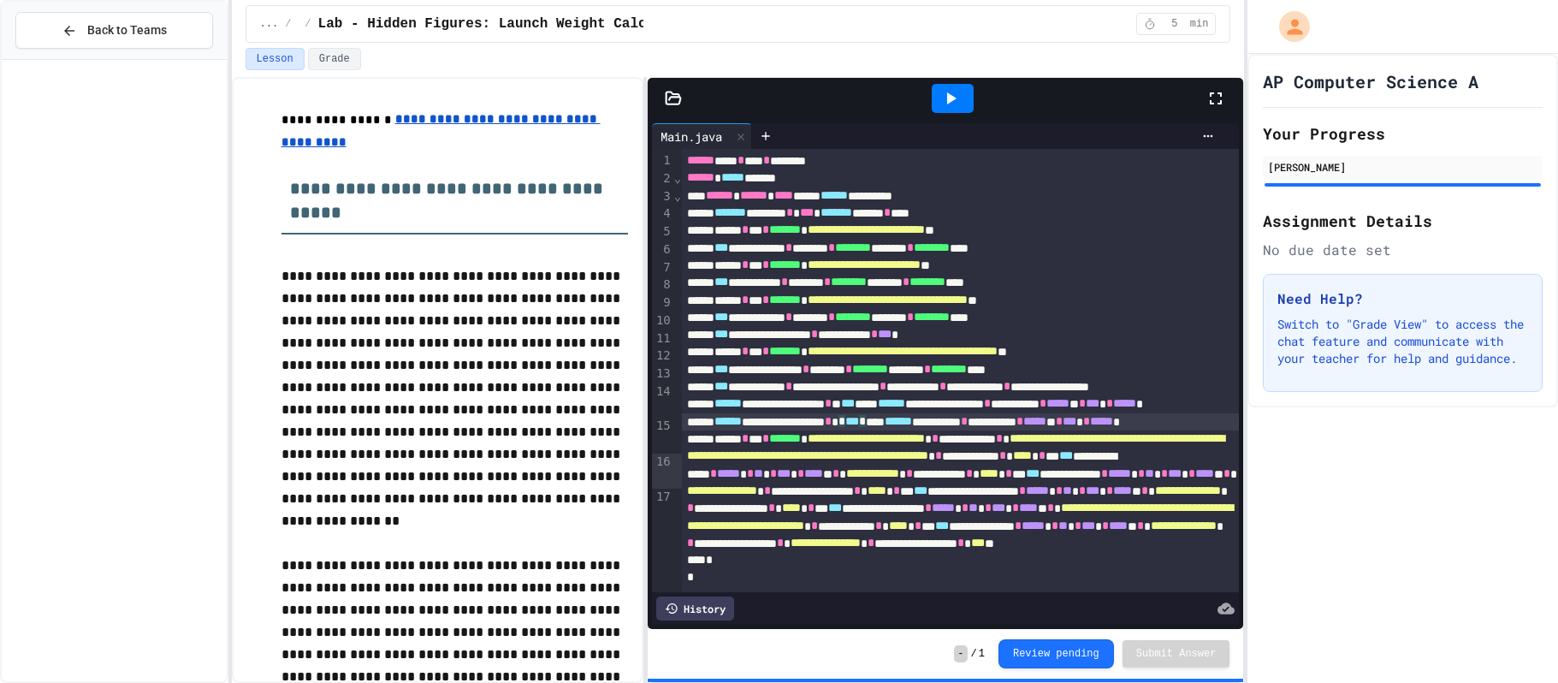  I want to click on span: 1, so click(981, 654).